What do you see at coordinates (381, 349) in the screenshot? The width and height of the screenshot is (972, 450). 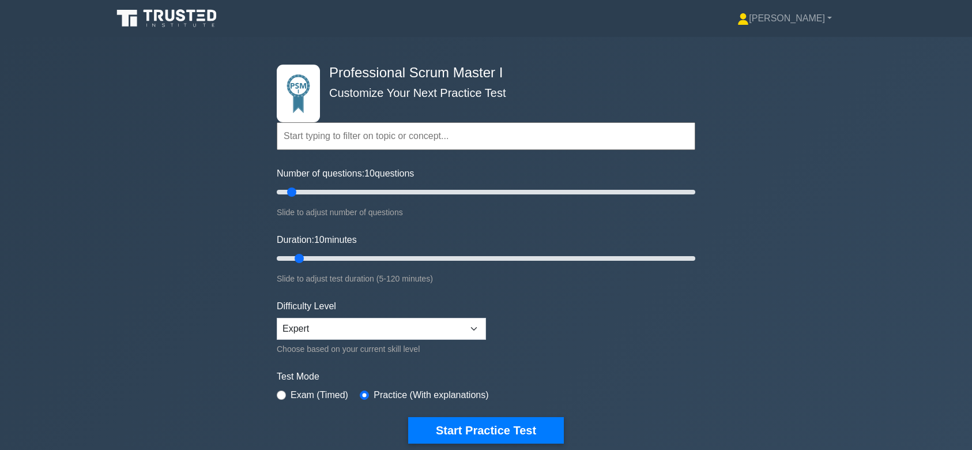 I see `div: Choose based on your current skill level` at bounding box center [381, 349].